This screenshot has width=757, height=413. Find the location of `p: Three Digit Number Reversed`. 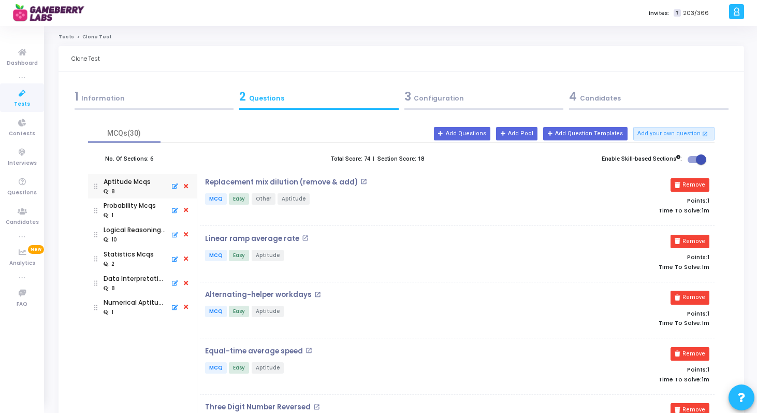

p: Three Digit Number Reversed is located at coordinates (258, 407).